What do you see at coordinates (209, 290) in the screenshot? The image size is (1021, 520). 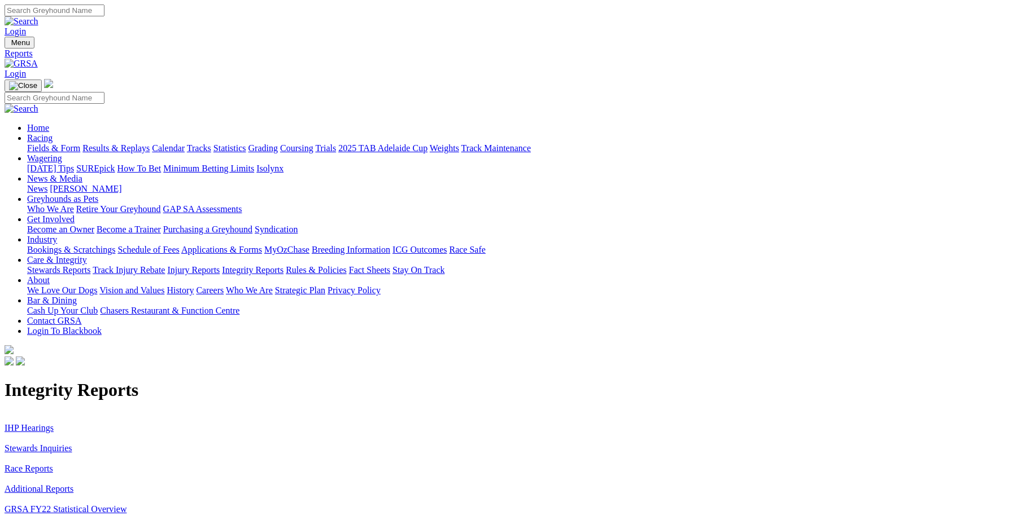 I see `a: Careers` at bounding box center [209, 290].